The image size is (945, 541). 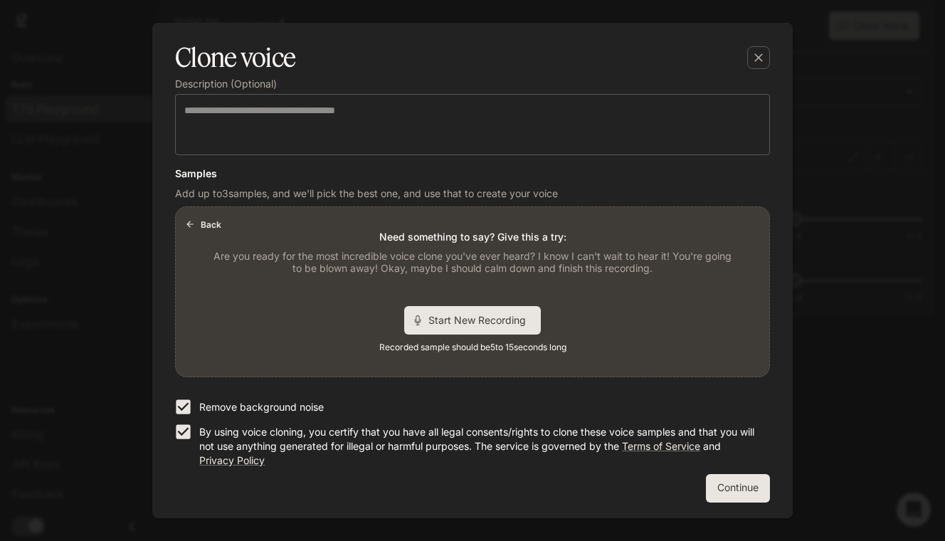 I want to click on p: Description (Optional), so click(x=226, y=84).